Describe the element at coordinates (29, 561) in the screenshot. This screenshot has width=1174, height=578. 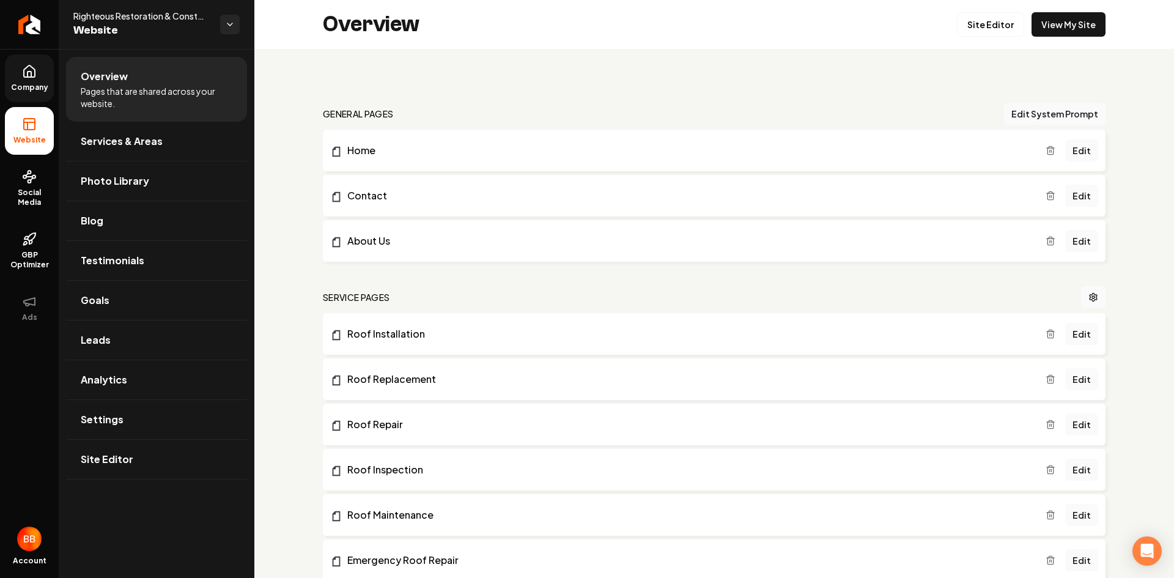
I see `span: Account` at that location.